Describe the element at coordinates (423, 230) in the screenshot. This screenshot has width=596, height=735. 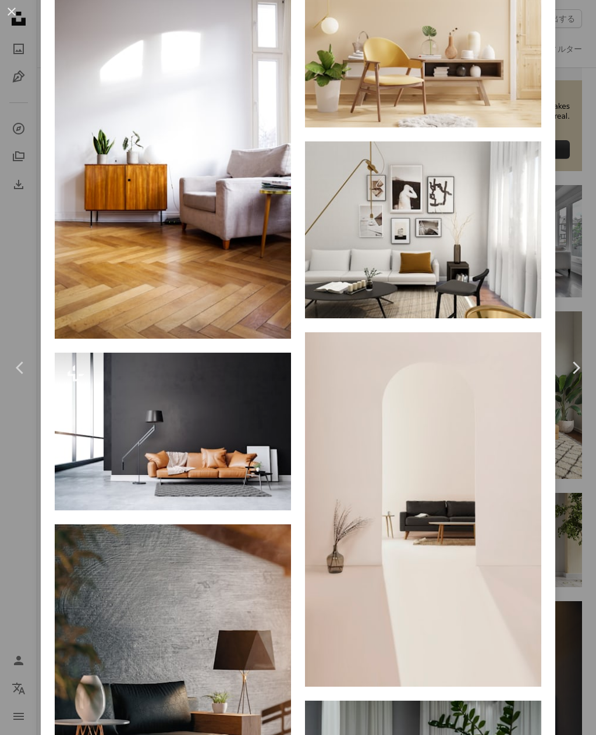
I see `img: 白と黒の木製テーブルと椅子` at that location.